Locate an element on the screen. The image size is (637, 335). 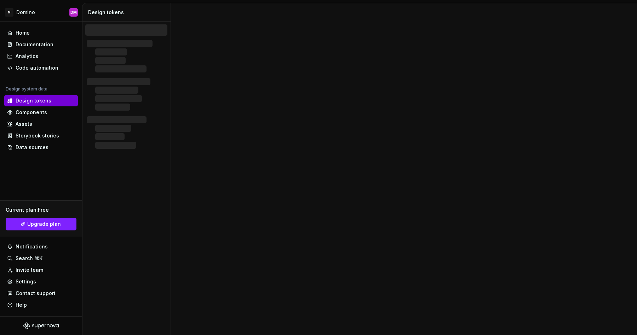
div: DM is located at coordinates (74, 12).